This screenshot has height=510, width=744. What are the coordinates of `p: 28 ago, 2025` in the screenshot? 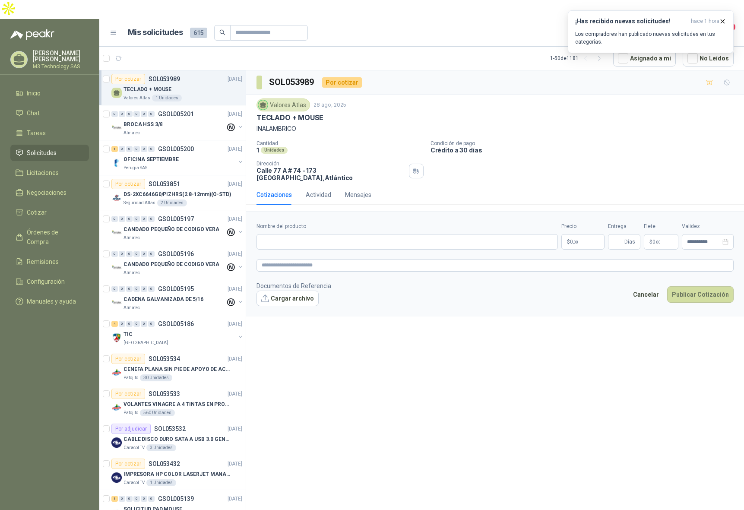 It's located at (330, 105).